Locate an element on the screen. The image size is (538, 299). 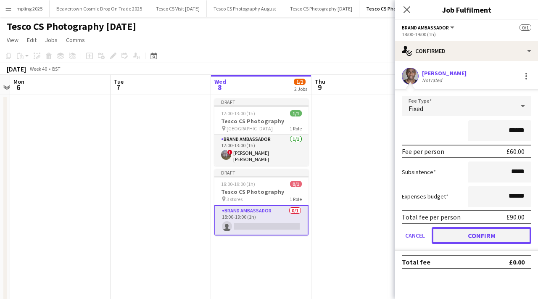
label: Expenses budget is located at coordinates (425, 196).